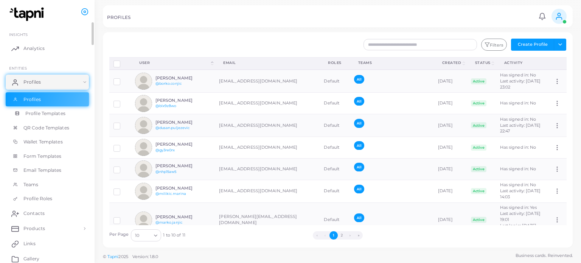 The image size is (581, 263). I want to click on div: Search for option, so click(146, 235).